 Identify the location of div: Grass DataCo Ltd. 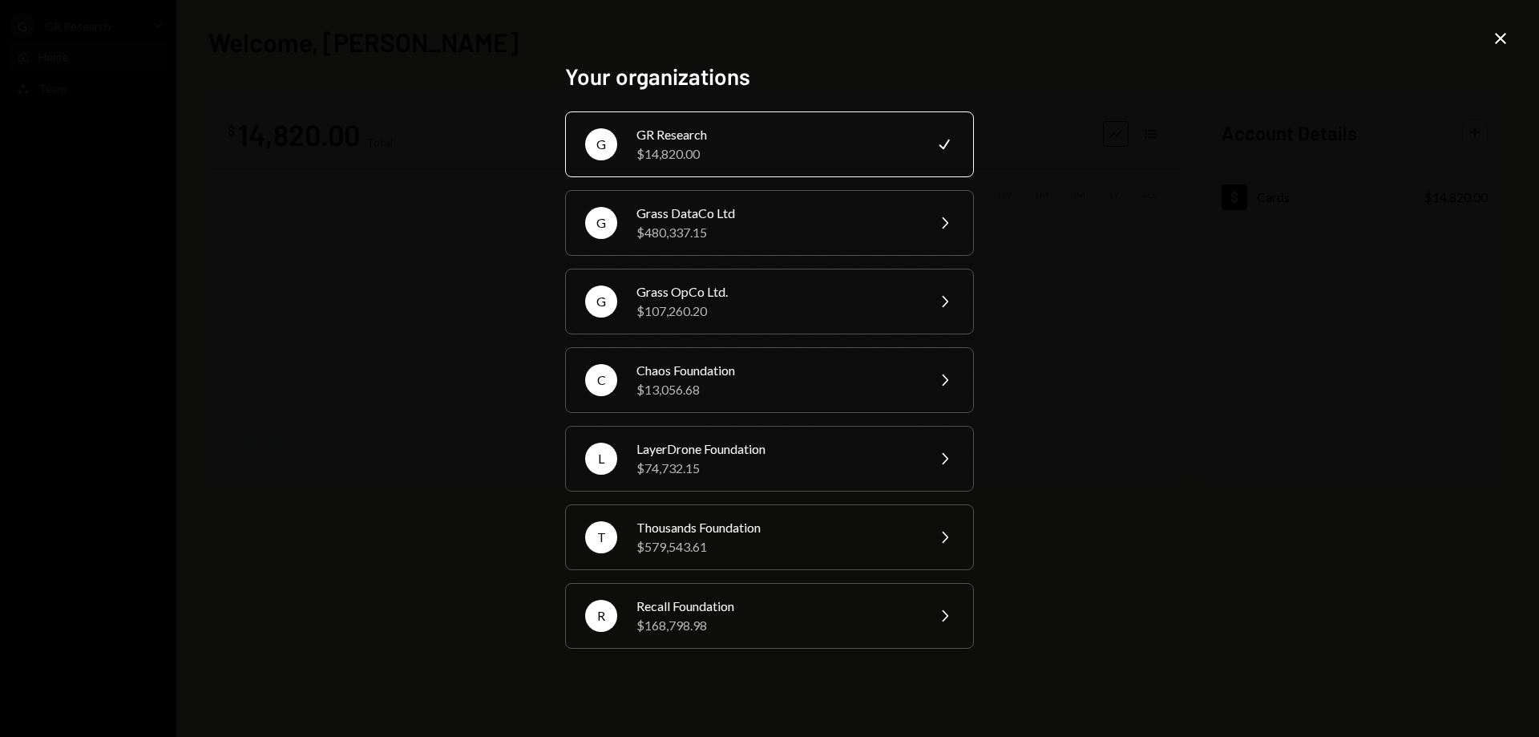
(776, 213).